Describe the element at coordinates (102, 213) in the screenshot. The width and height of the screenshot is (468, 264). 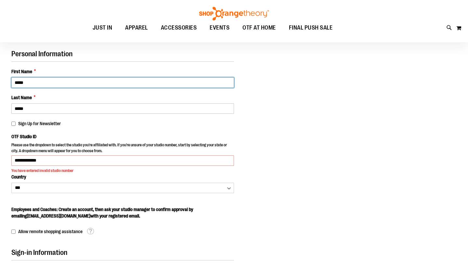
I see `span: Employees and Coaches: Create an account, then ask your studio manager to confirm approval by ema...` at that location.